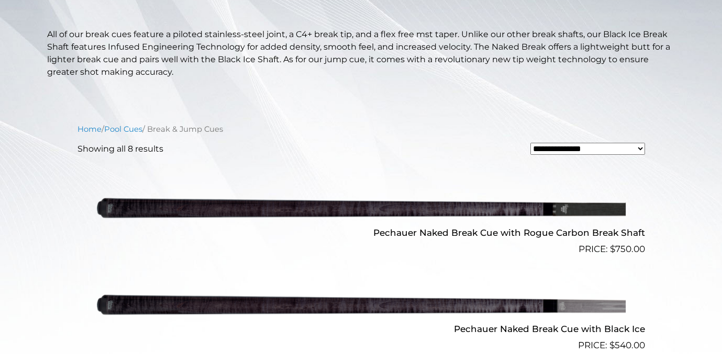 The height and width of the screenshot is (354, 722). I want to click on select: Shop order, so click(587, 149).